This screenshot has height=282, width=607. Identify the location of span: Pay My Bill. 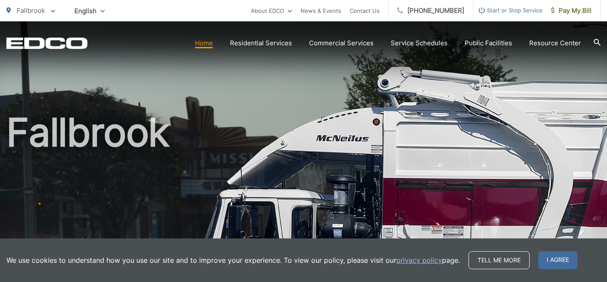
(571, 11).